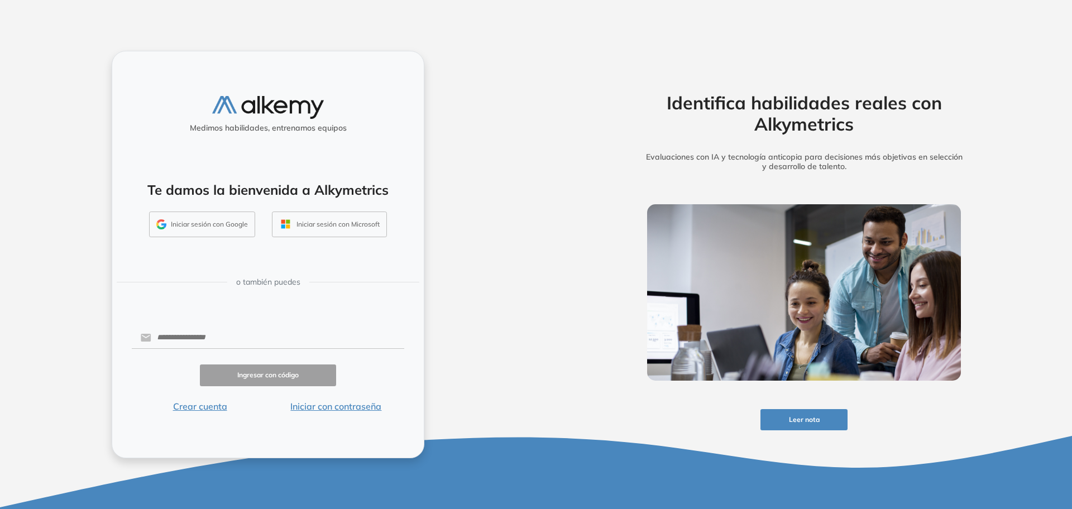 Image resolution: width=1072 pixels, height=509 pixels. I want to click on img: GMAIL_ICON, so click(161, 224).